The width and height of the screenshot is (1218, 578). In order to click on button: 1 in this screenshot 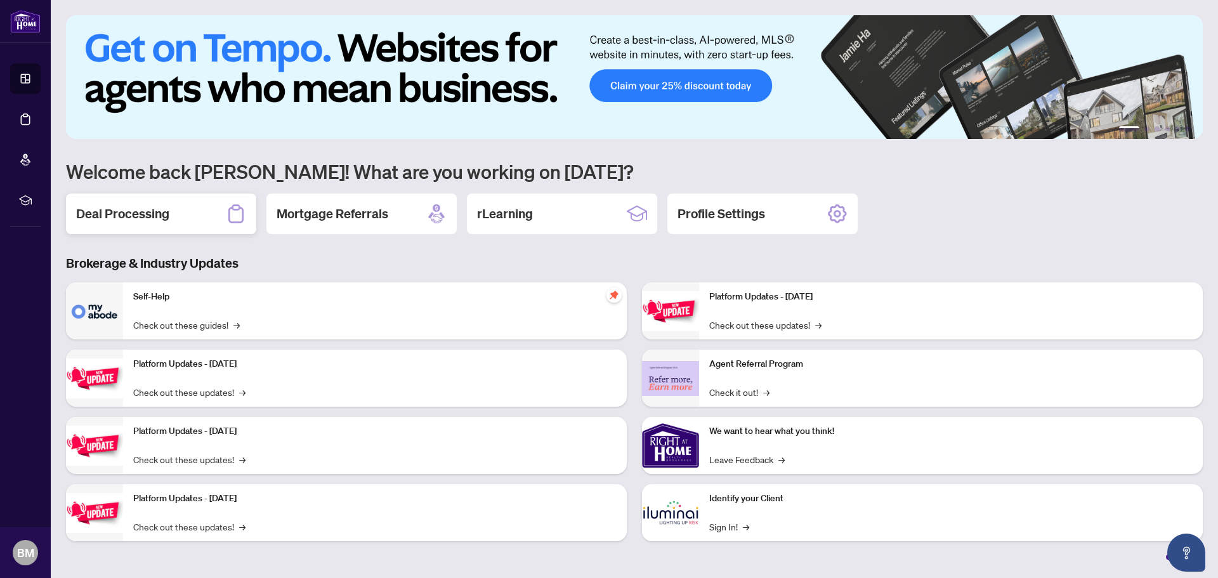, I will do `click(1130, 129)`.